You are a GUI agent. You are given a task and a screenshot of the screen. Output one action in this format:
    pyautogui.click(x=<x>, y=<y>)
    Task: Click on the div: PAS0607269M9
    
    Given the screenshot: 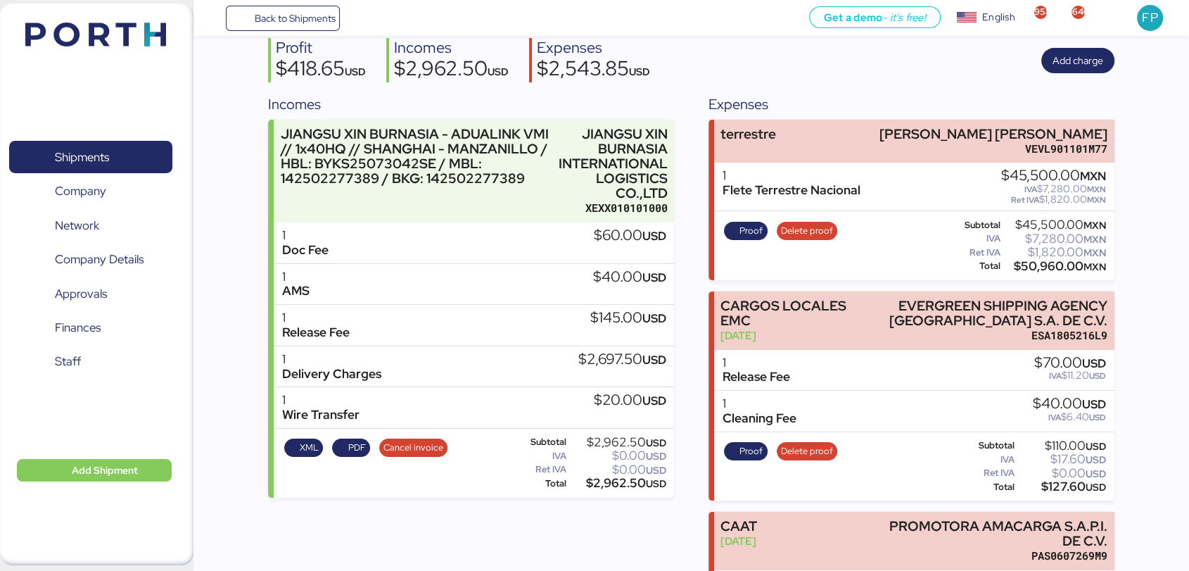 What is the action you would take?
    pyautogui.click(x=991, y=555)
    